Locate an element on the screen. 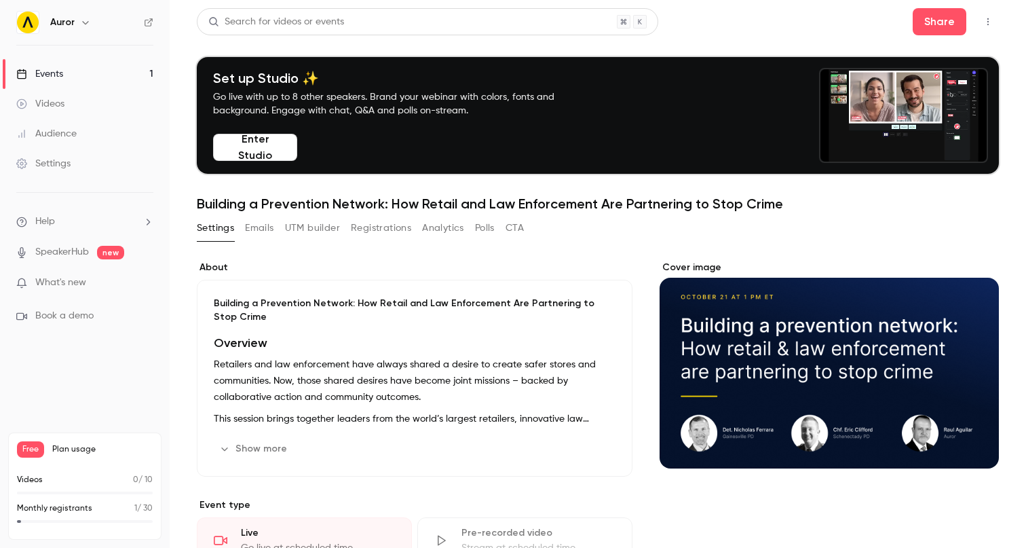 Image resolution: width=1026 pixels, height=548 pixels. label: Cover image is located at coordinates (829, 267).